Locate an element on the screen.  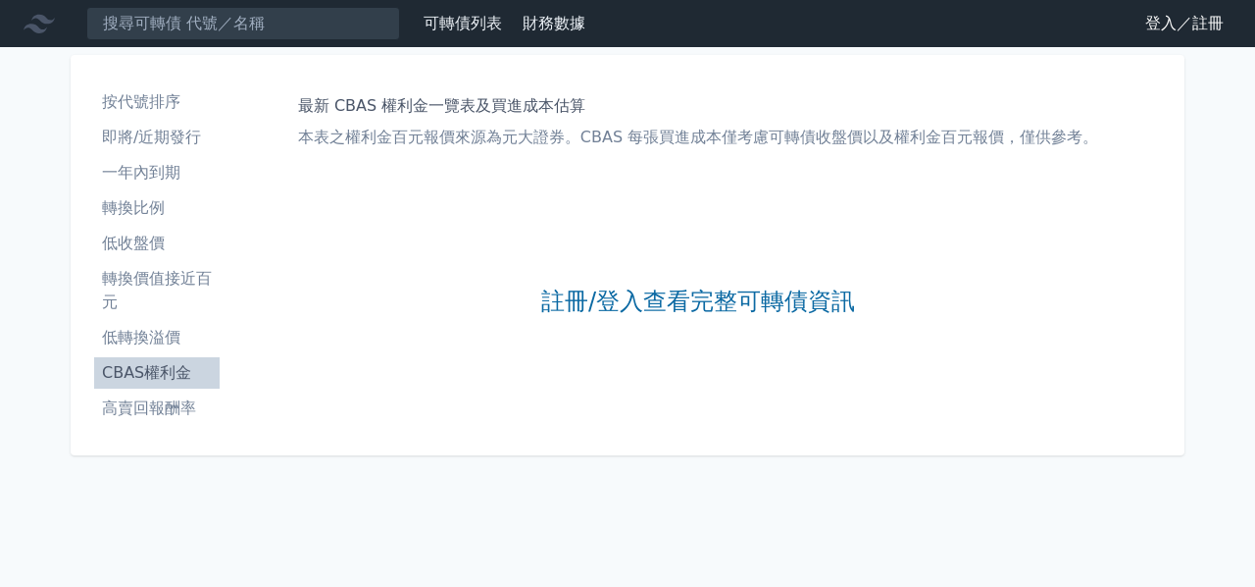
a: 一年內到期 is located at coordinates (157, 173).